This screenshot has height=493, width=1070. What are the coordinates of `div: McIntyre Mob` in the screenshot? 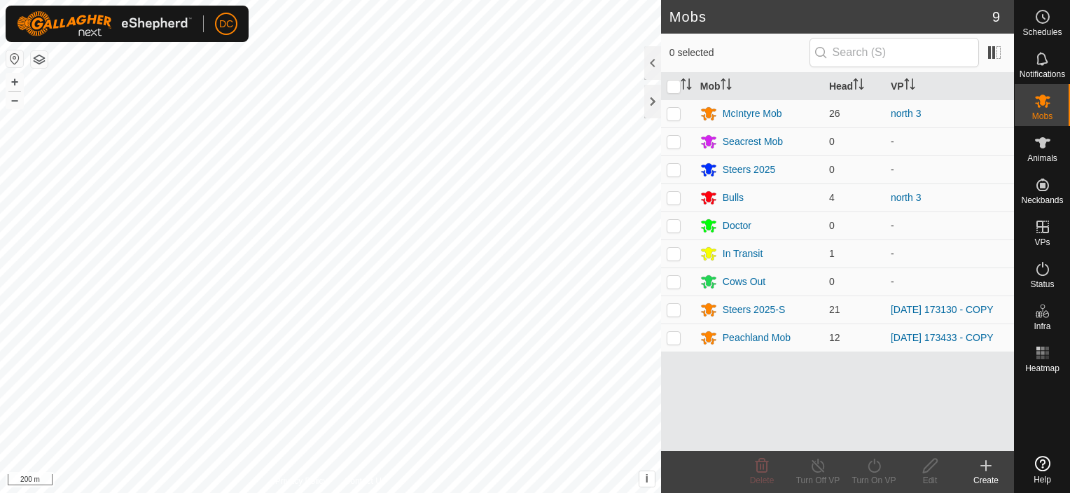 It's located at (752, 113).